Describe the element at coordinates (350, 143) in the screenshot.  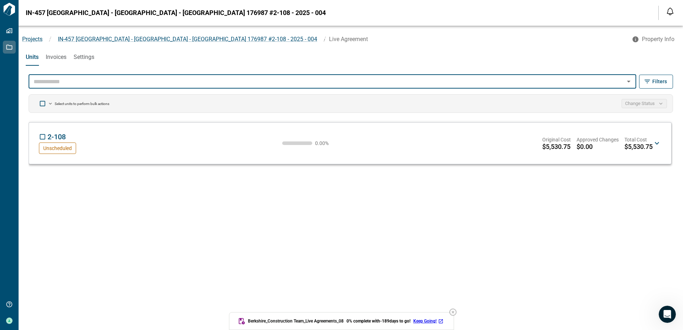
I see `div: 2-108Unscheduled0.00%Original Cost$5,530.75Approved Changes$0.00Total Cost$5,530.75` at that location.